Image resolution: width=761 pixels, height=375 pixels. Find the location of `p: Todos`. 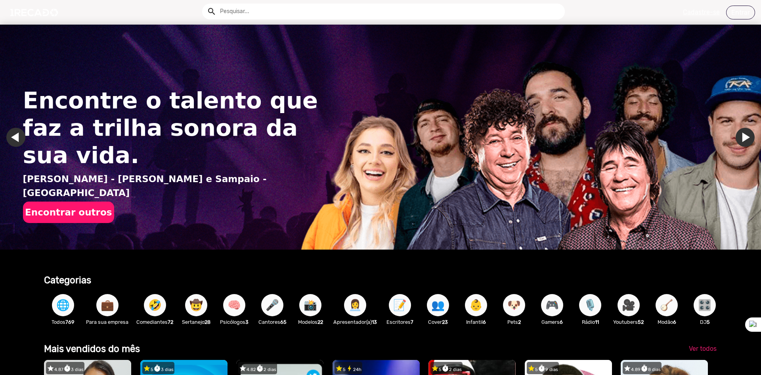

p: Todos is located at coordinates (63, 322).